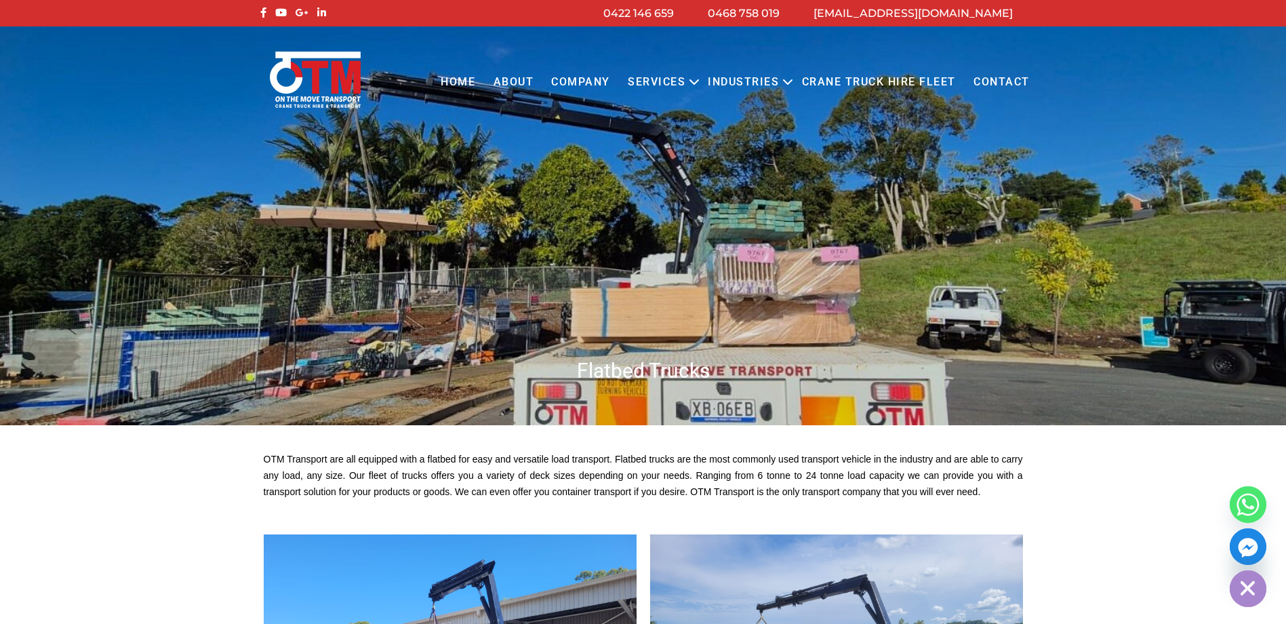 This screenshot has height=624, width=1286. Describe the element at coordinates (639, 13) in the screenshot. I see `a: 0422 146 659` at that location.